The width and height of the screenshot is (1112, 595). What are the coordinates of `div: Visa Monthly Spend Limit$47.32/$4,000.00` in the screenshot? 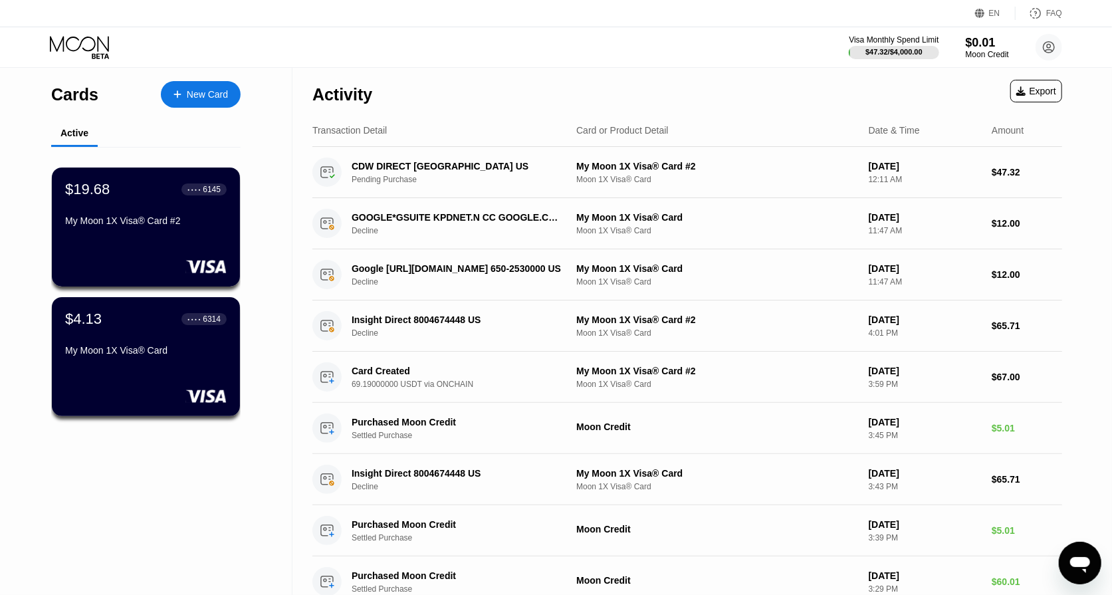 It's located at (893, 47).